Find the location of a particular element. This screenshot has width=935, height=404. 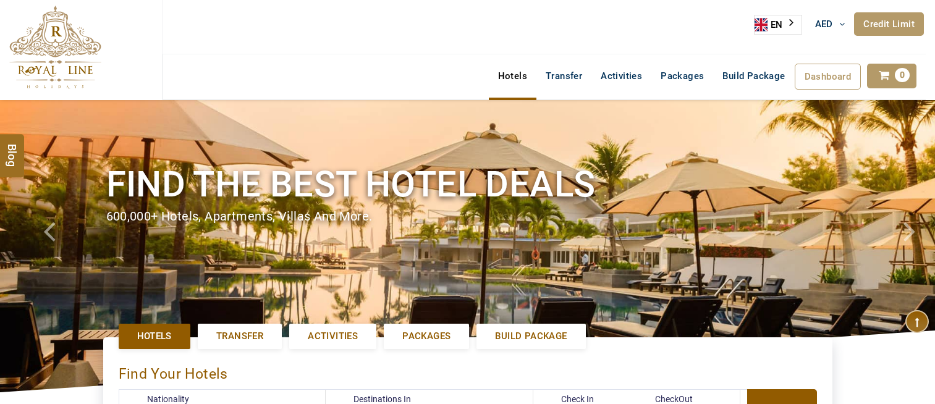

span: 0 is located at coordinates (902, 75).